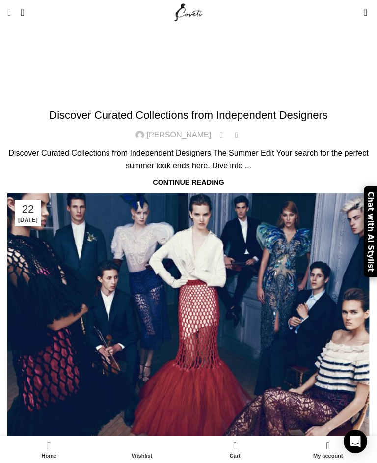  Describe the element at coordinates (235, 450) in the screenshot. I see `a: 0 Cart` at that location.